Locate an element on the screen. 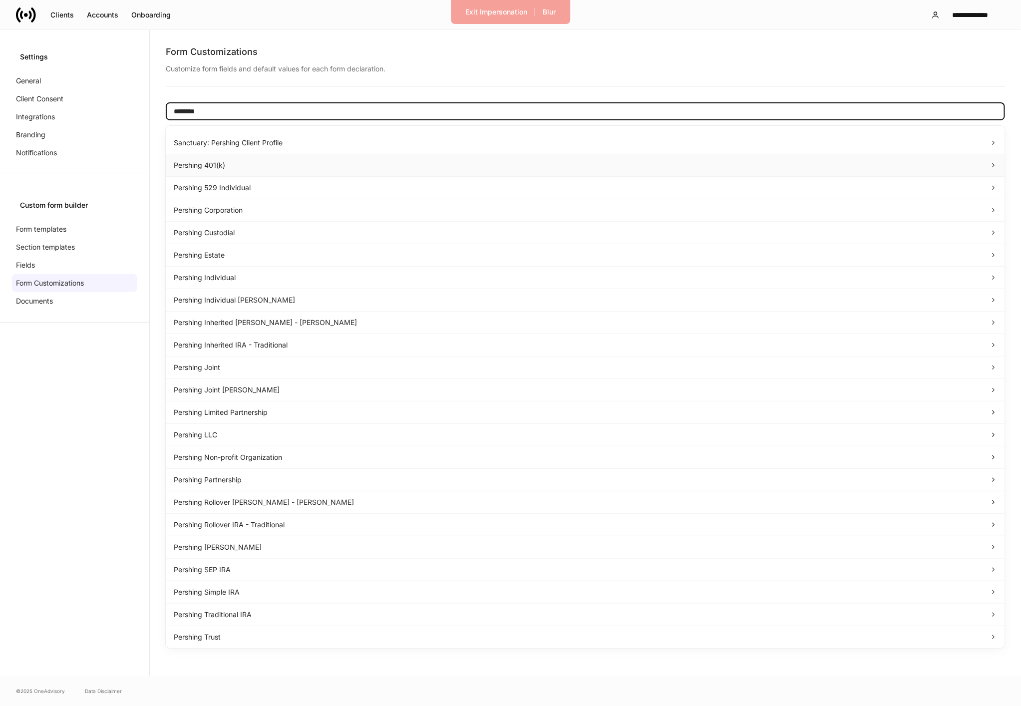 This screenshot has width=1021, height=706. p: Notifications is located at coordinates (36, 153).